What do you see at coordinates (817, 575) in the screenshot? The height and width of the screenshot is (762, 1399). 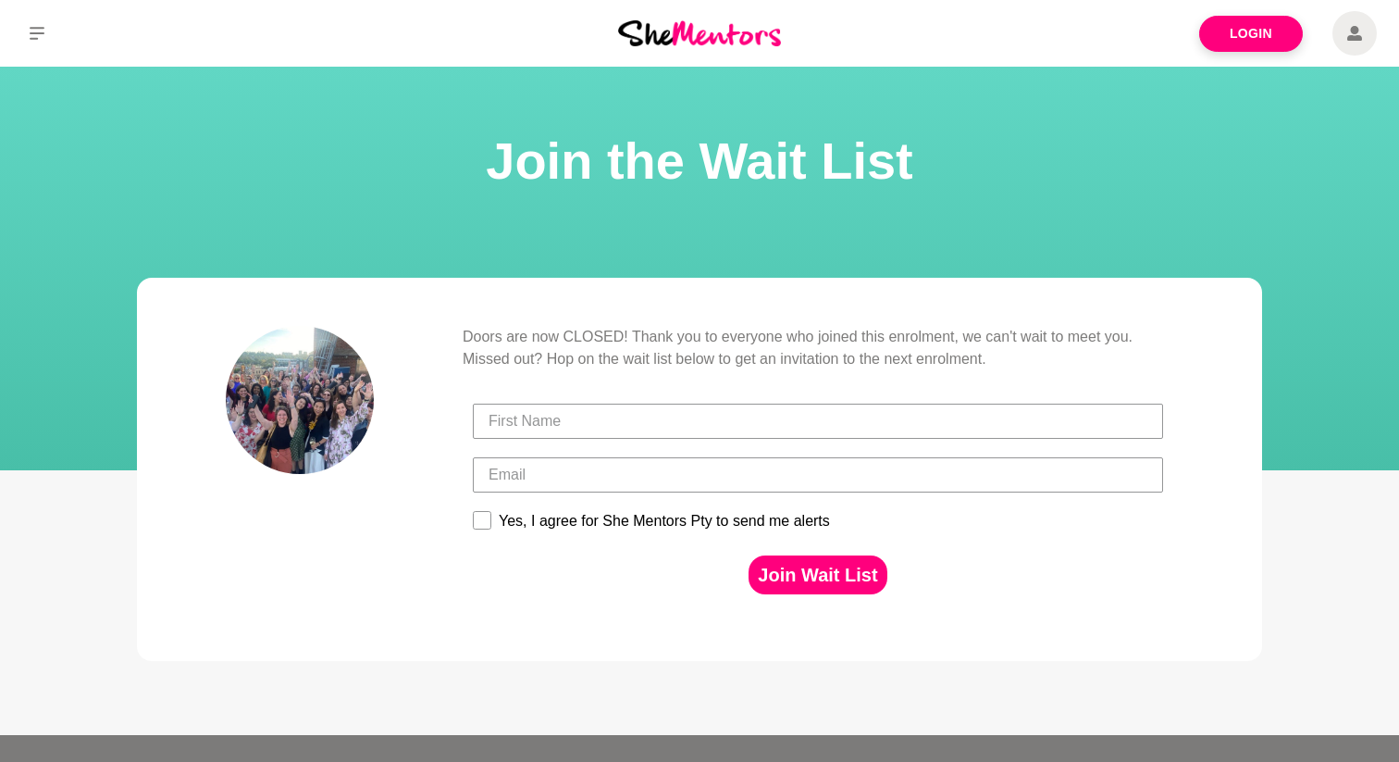 I see `button: Join Wait List` at bounding box center [817, 575].